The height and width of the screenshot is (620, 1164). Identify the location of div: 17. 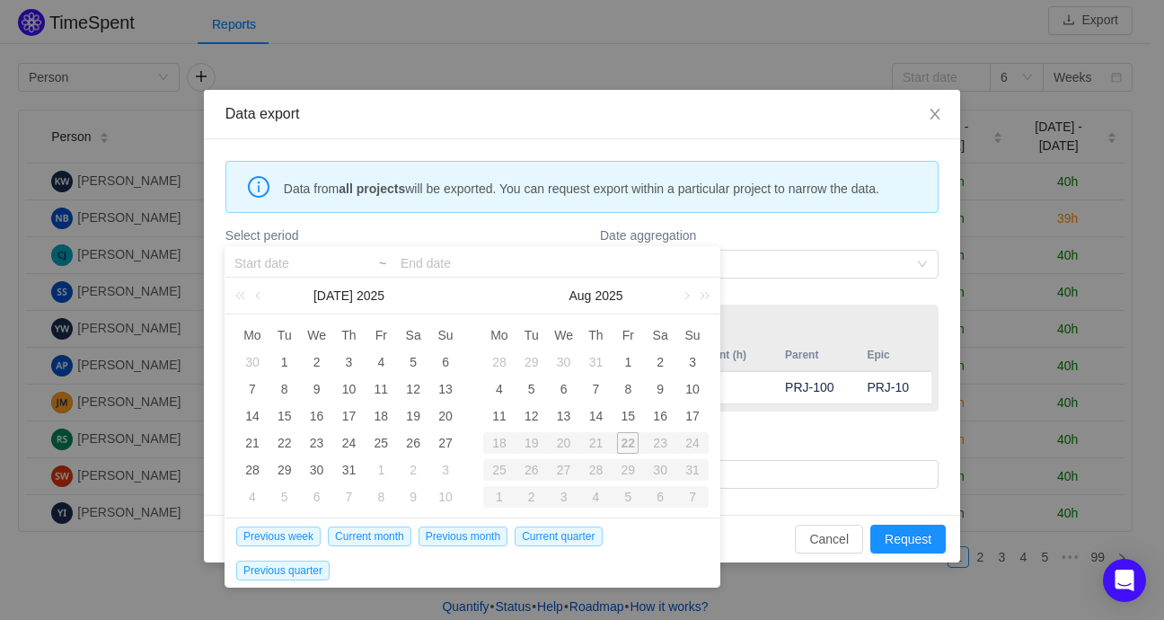
(349, 416).